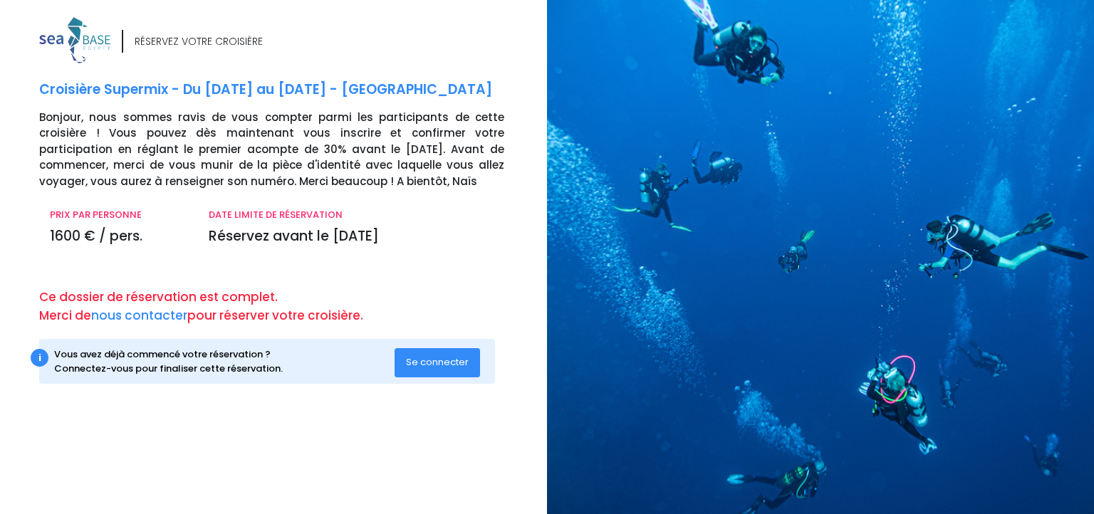  What do you see at coordinates (288, 306) in the screenshot?
I see `p: Ce dossier de réservation est complet. Merci de pour réserver votre croisière.` at bounding box center [288, 306].